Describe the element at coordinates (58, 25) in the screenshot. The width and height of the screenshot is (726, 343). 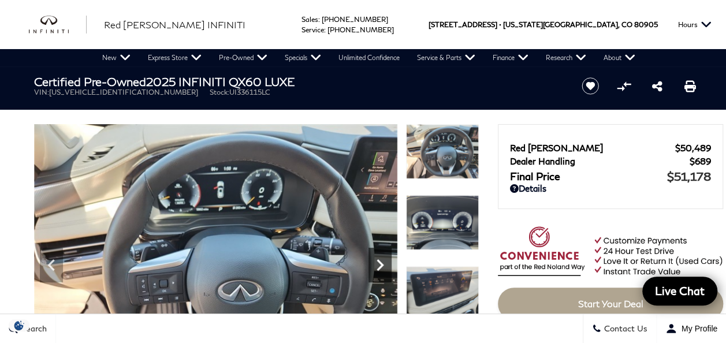
I see `a: infiniti` at that location.